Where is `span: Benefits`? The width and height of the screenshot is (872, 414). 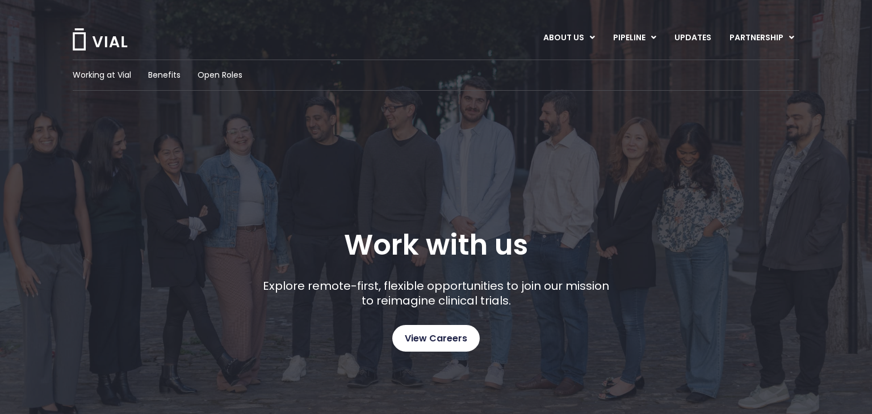
span: Benefits is located at coordinates (164, 75).